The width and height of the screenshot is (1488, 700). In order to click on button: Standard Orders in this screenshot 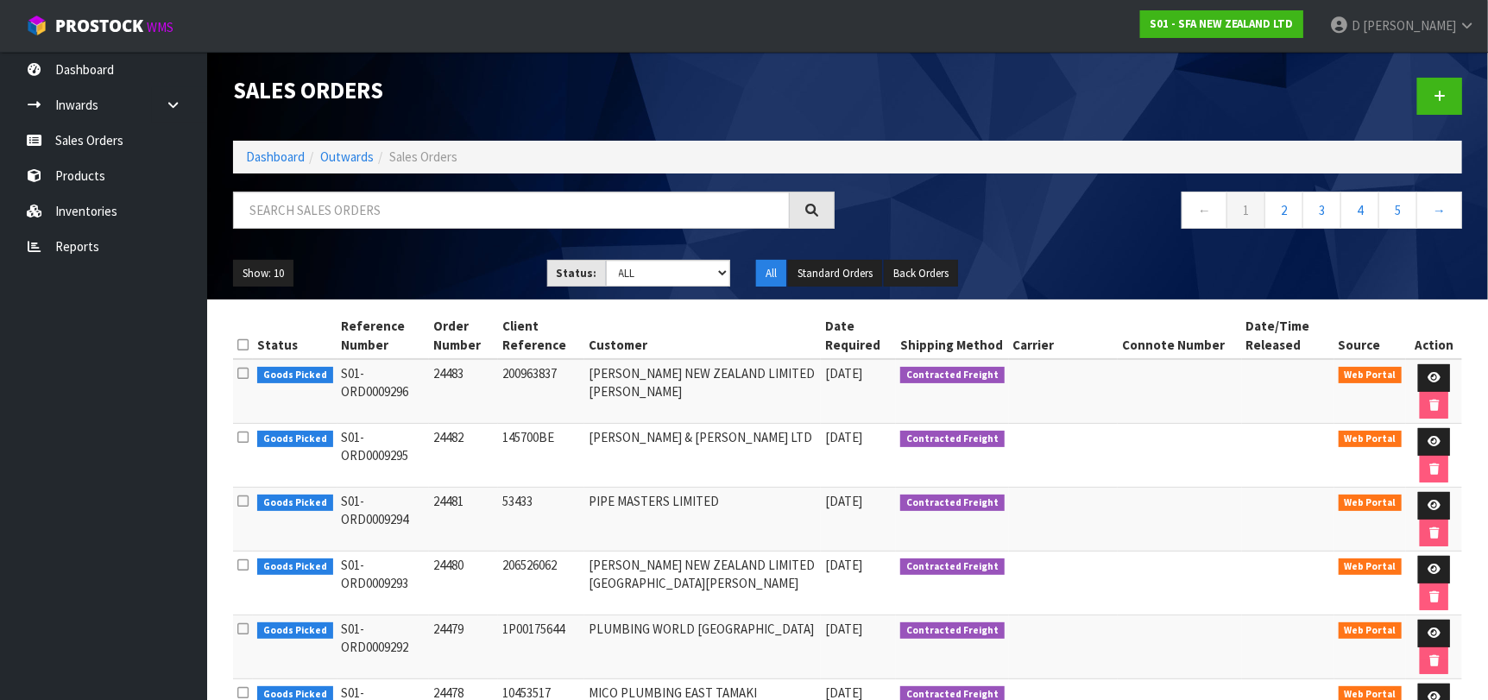, I will do `click(835, 274)`.